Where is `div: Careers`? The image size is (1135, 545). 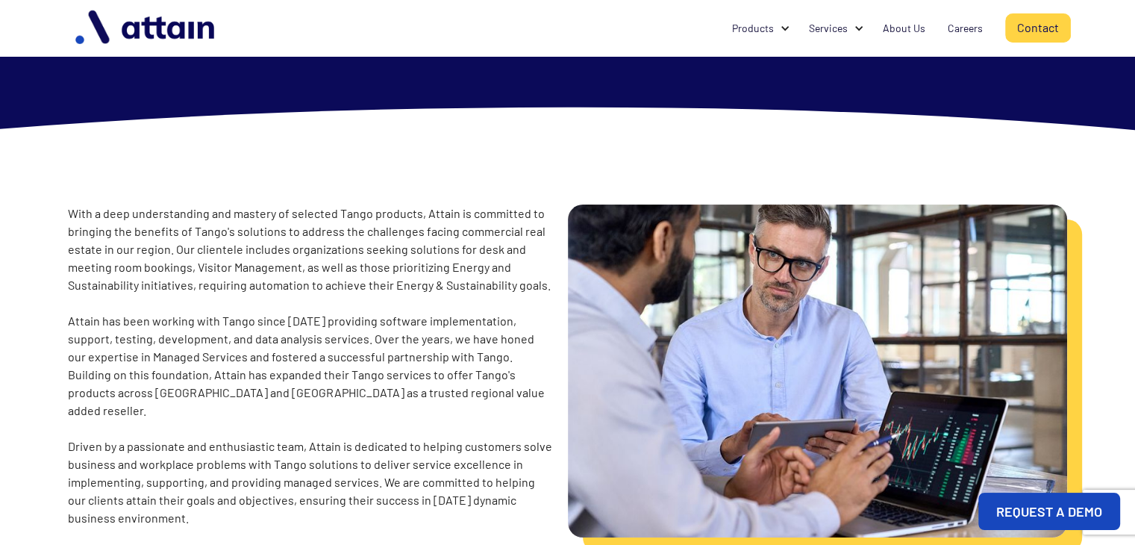
div: Careers is located at coordinates (965, 28).